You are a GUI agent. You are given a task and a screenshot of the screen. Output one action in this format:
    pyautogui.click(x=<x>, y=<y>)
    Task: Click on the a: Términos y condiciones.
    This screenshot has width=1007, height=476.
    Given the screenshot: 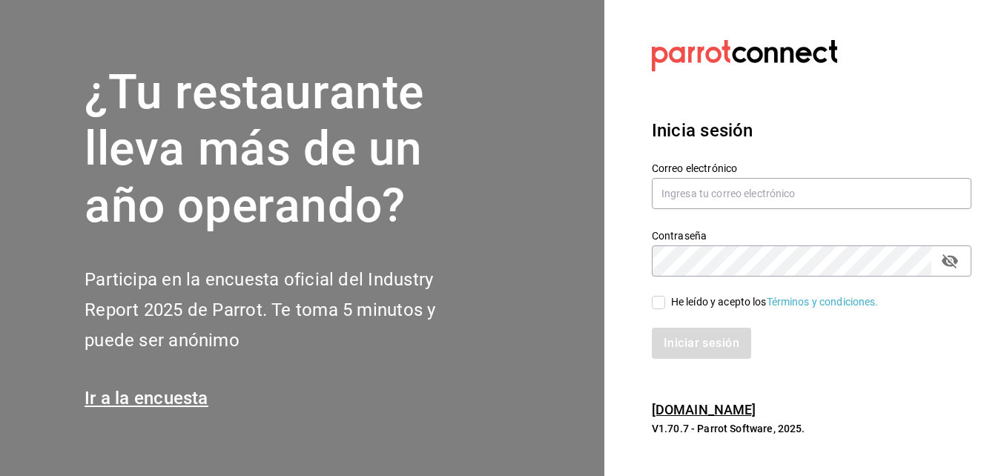 What is the action you would take?
    pyautogui.click(x=822, y=302)
    